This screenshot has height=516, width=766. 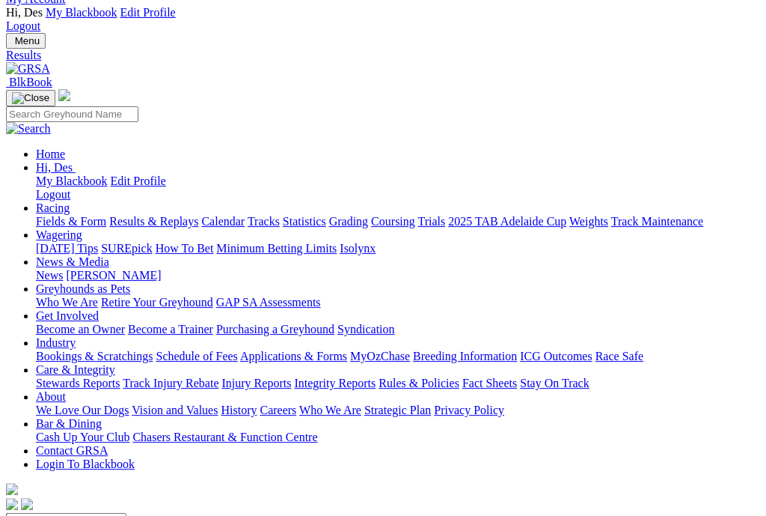 I want to click on a: MyOzChase, so click(x=380, y=355).